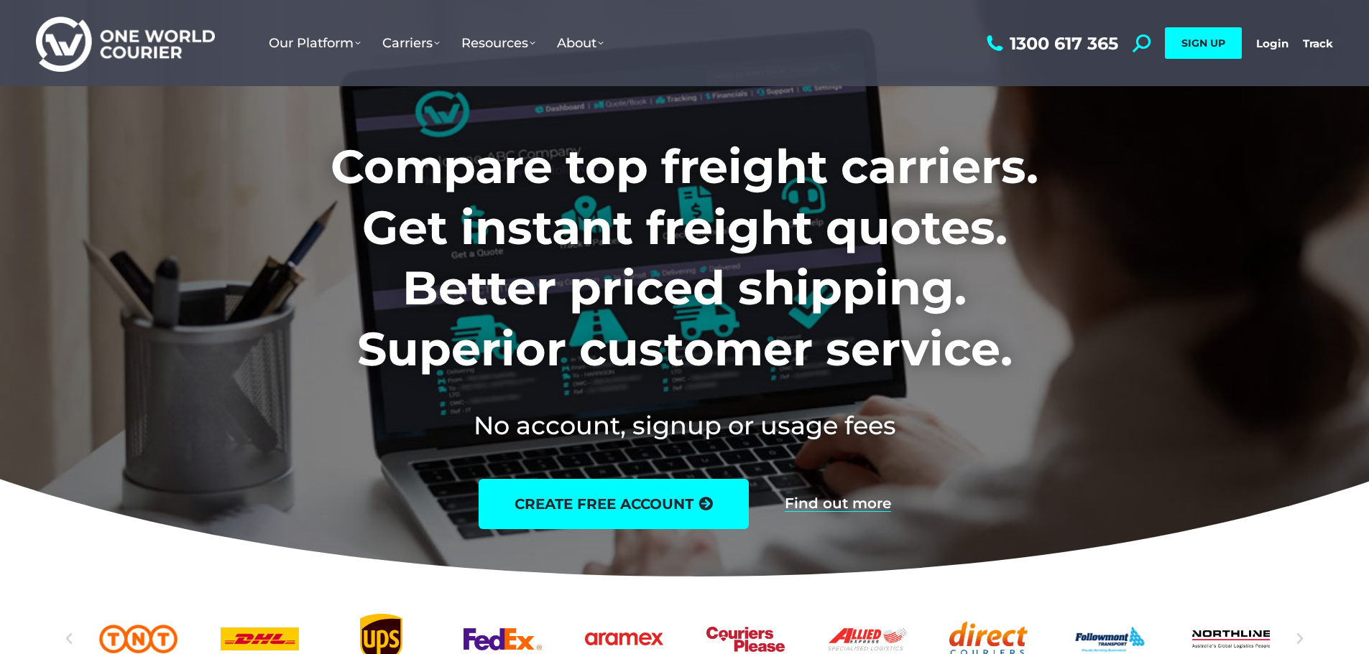 The width and height of the screenshot is (1369, 654). Describe the element at coordinates (1318, 43) in the screenshot. I see `a: Track` at that location.